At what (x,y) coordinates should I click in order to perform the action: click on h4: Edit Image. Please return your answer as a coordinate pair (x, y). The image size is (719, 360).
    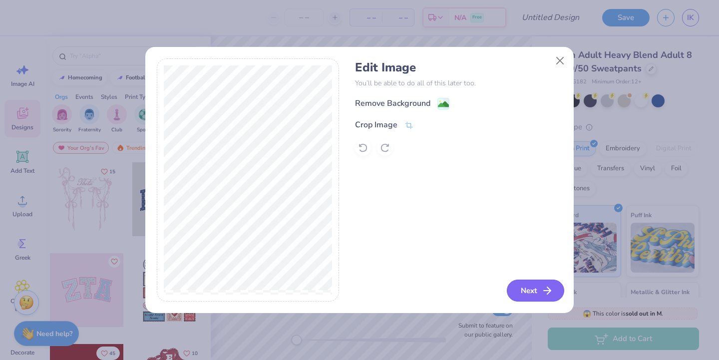
    Looking at the image, I should click on (459, 67).